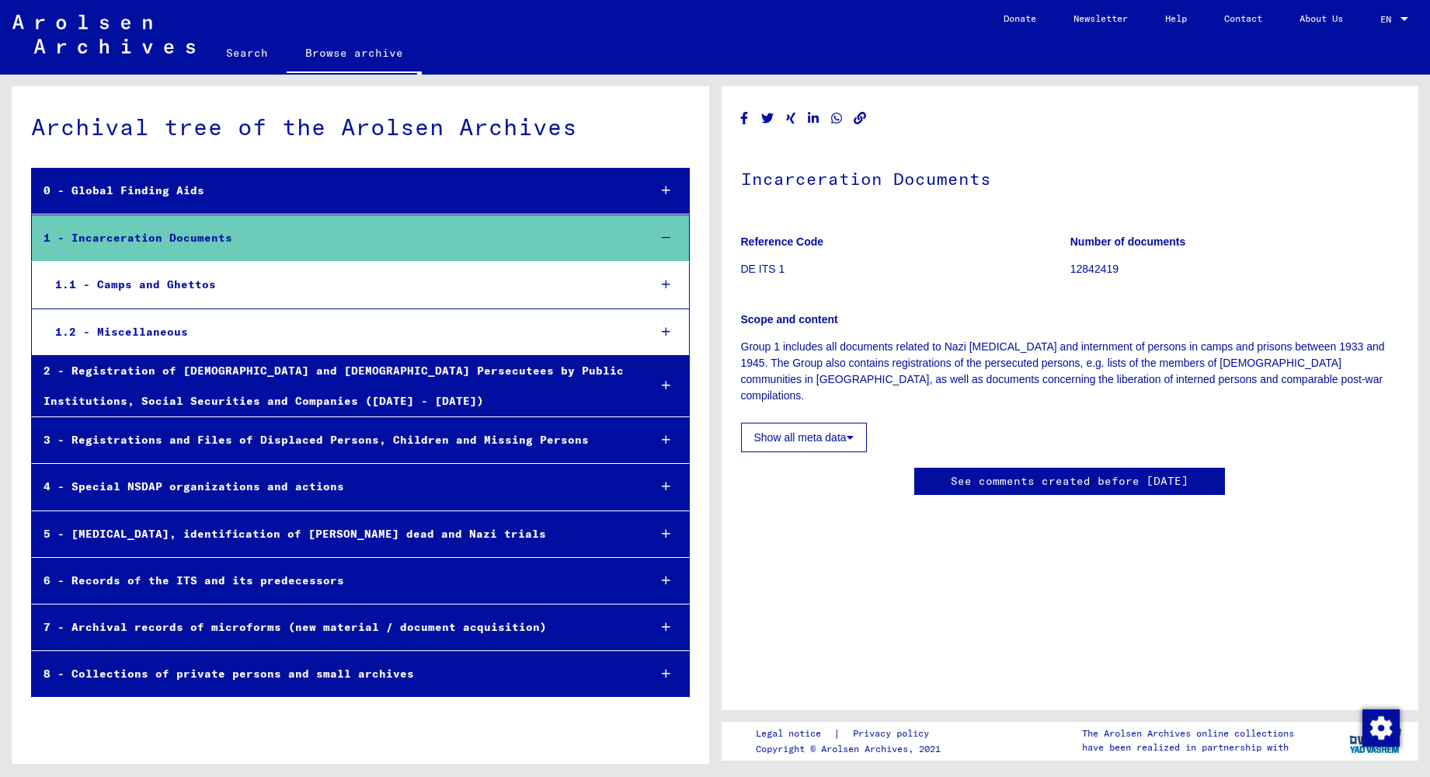 This screenshot has width=1430, height=777. What do you see at coordinates (103, 34) in the screenshot?
I see `img: Arolsen_neg.svg` at bounding box center [103, 34].